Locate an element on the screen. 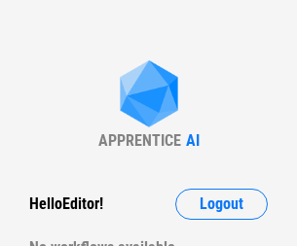 Image resolution: width=297 pixels, height=246 pixels. button: Logout is located at coordinates (221, 204).